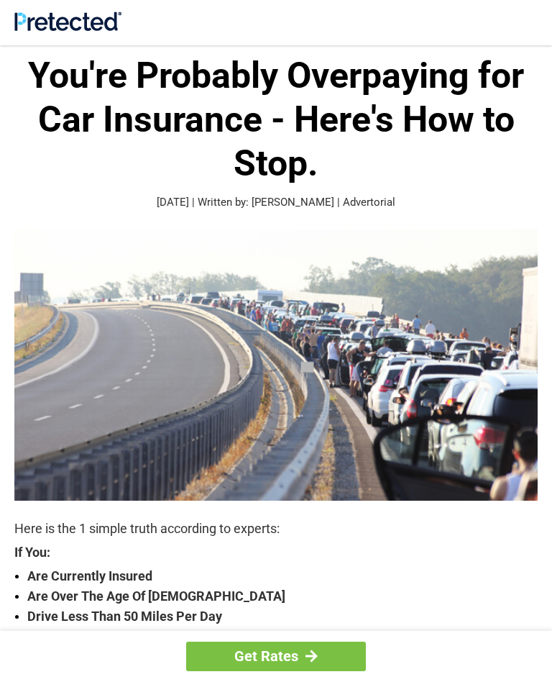  I want to click on a: Get Rates, so click(276, 656).